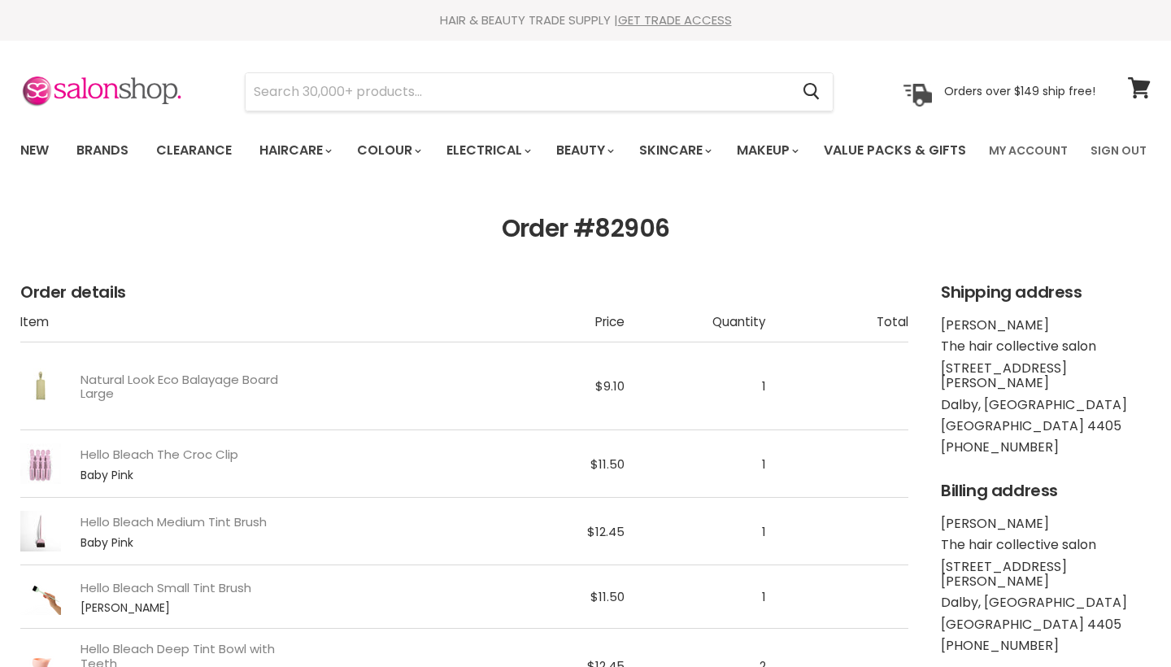 The height and width of the screenshot is (667, 1171). Describe the element at coordinates (675, 20) in the screenshot. I see `a: GET TRADE ACCESS` at that location.